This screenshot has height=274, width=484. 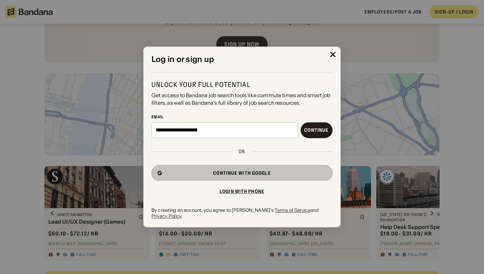 I want to click on a: Terms of Service, so click(x=293, y=210).